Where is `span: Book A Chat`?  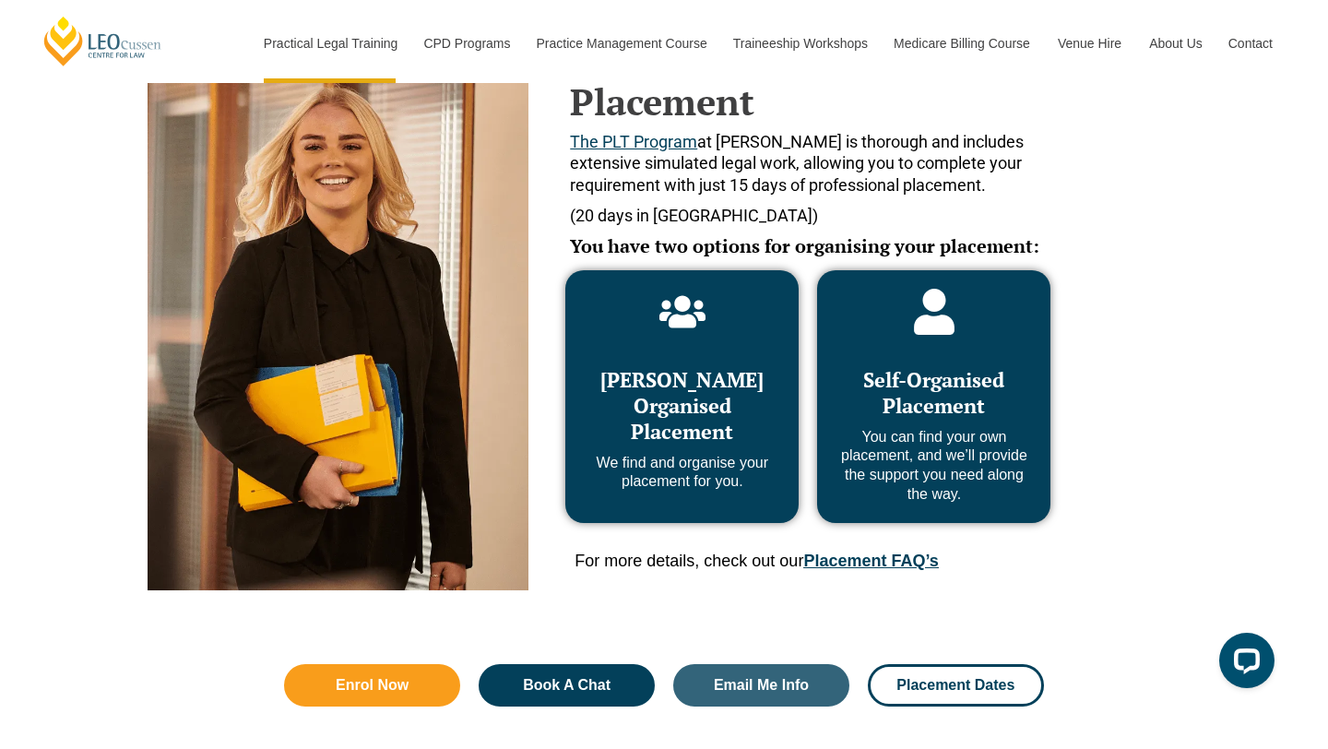 span: Book A Chat is located at coordinates (566, 685).